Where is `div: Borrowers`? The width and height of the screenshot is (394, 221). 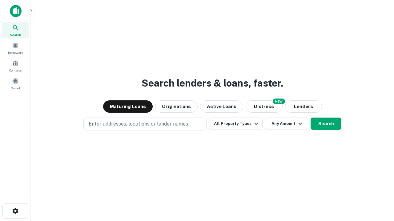 div: Borrowers is located at coordinates (15, 48).